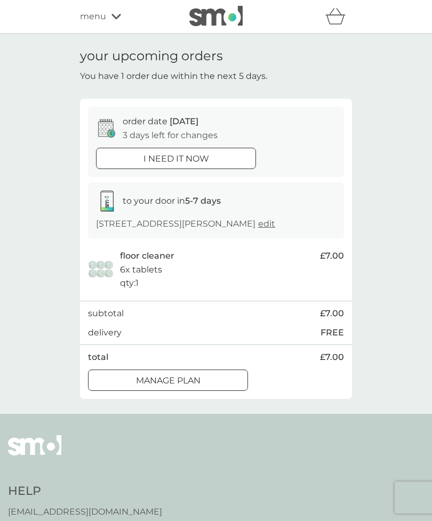 The width and height of the screenshot is (432, 521). Describe the element at coordinates (170, 135) in the screenshot. I see `p: 3 days left for changes` at that location.